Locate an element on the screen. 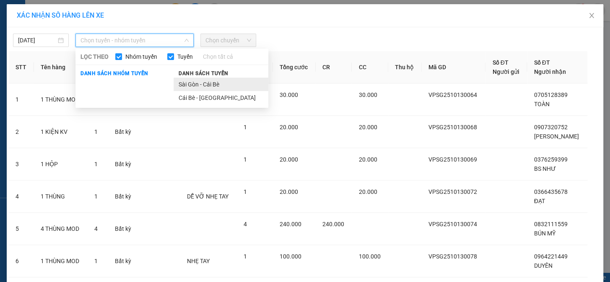 The image size is (610, 282). td: 4 THÙNG MOD is located at coordinates (61, 228).